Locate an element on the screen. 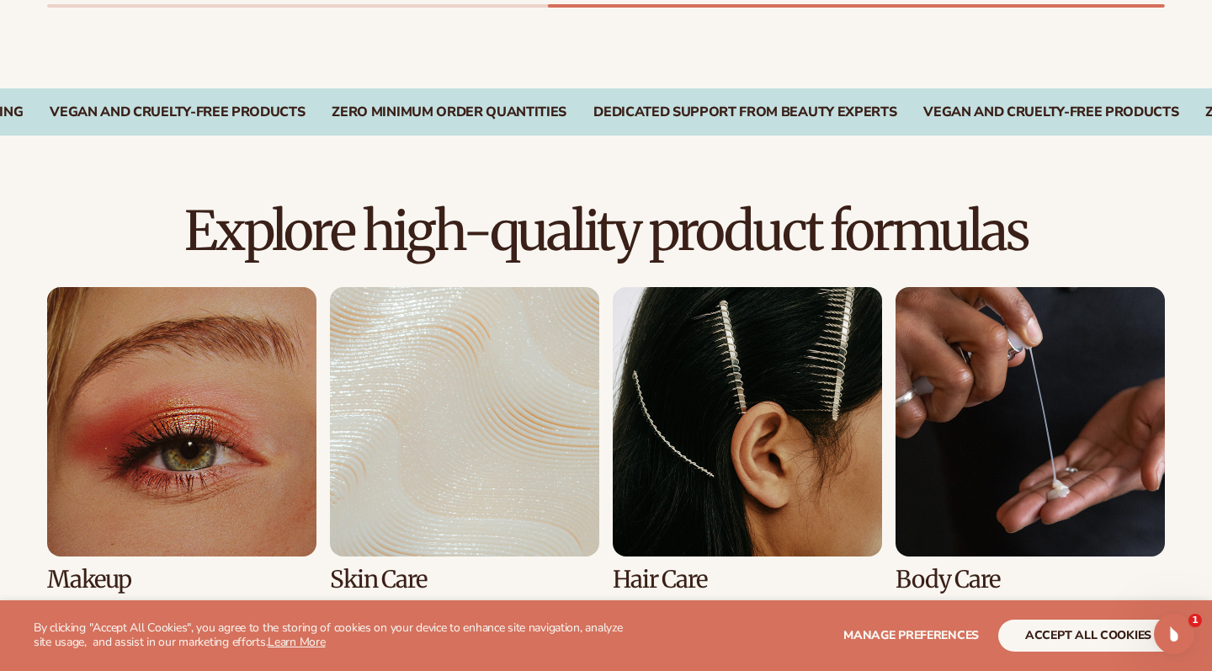  a: Learn More is located at coordinates (296, 642).